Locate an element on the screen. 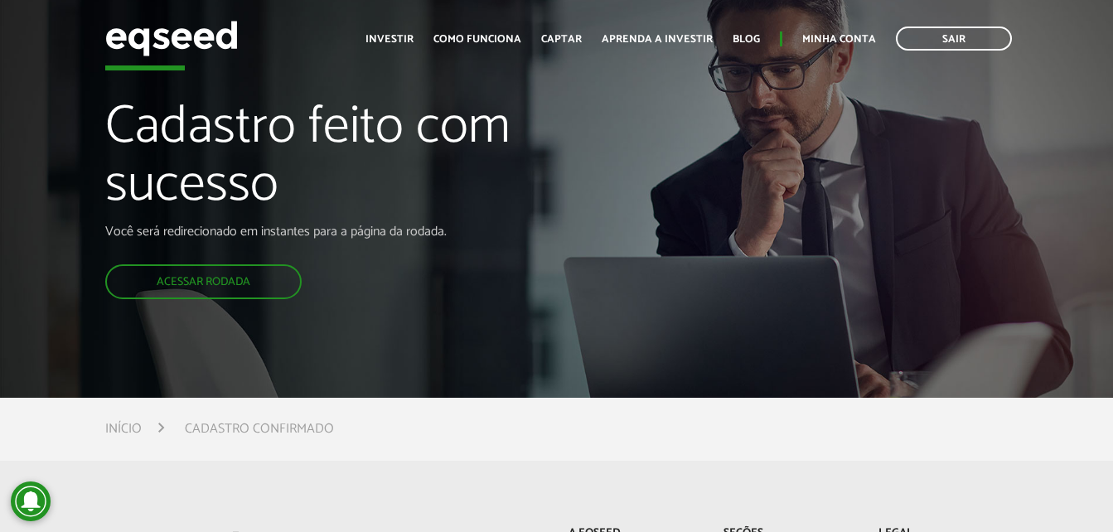 Image resolution: width=1113 pixels, height=532 pixels. a: Como funciona is located at coordinates (477, 39).